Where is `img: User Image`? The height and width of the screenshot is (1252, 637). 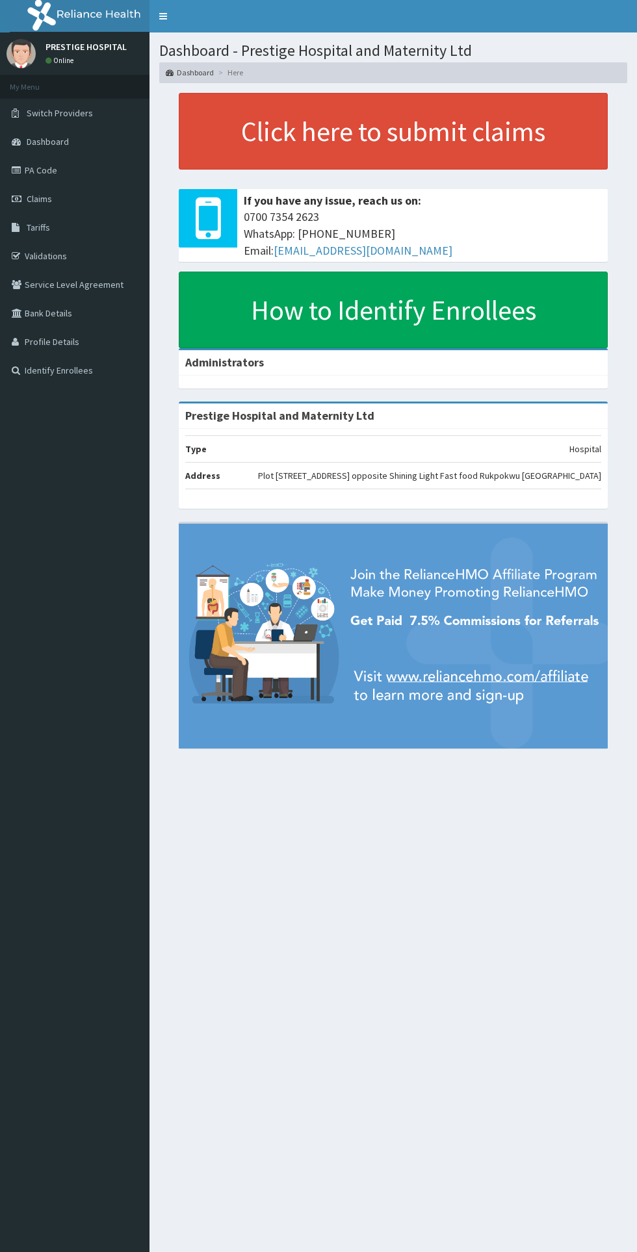
img: User Image is located at coordinates (21, 53).